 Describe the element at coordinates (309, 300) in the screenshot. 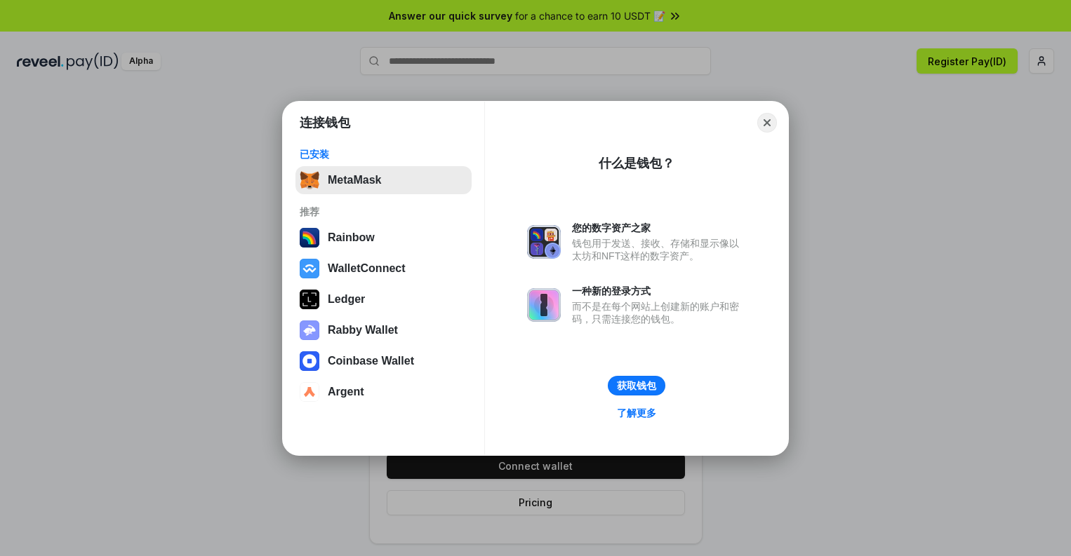

I see `img: svg+xml,%3Csvg%20xmlns%3D%22http%3A%2F%2Fwww.w3.org%2F2000%2Fsvg%22%20width%3D%2228%22%20height%3...` at that location.